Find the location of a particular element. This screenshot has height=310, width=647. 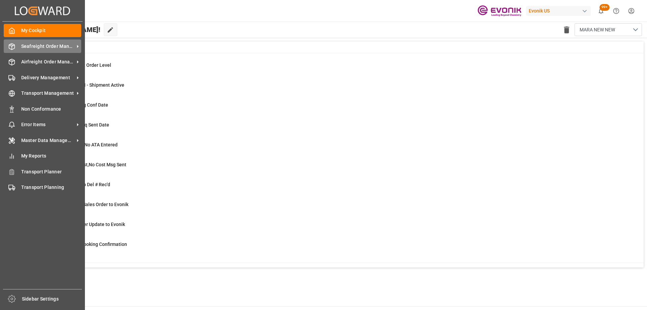

img: Evonik-brand-mark-Deep-Purple-RGB.jpeg_1700498283.jpeg is located at coordinates (499, 11).